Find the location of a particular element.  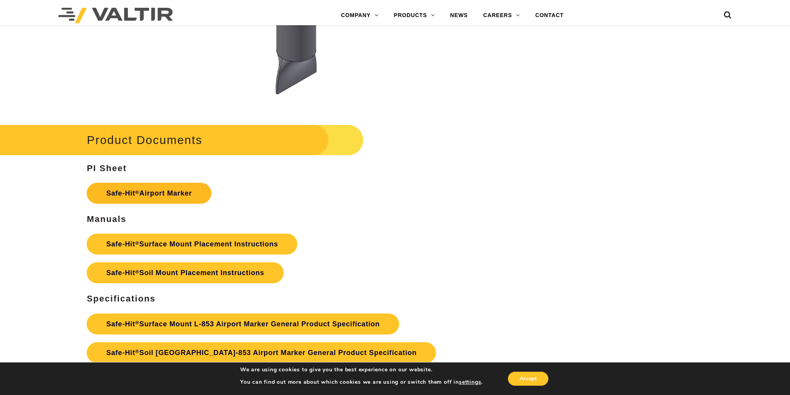

a: Safe-Hit®Surface Mount Placement Instructions is located at coordinates (192, 244).